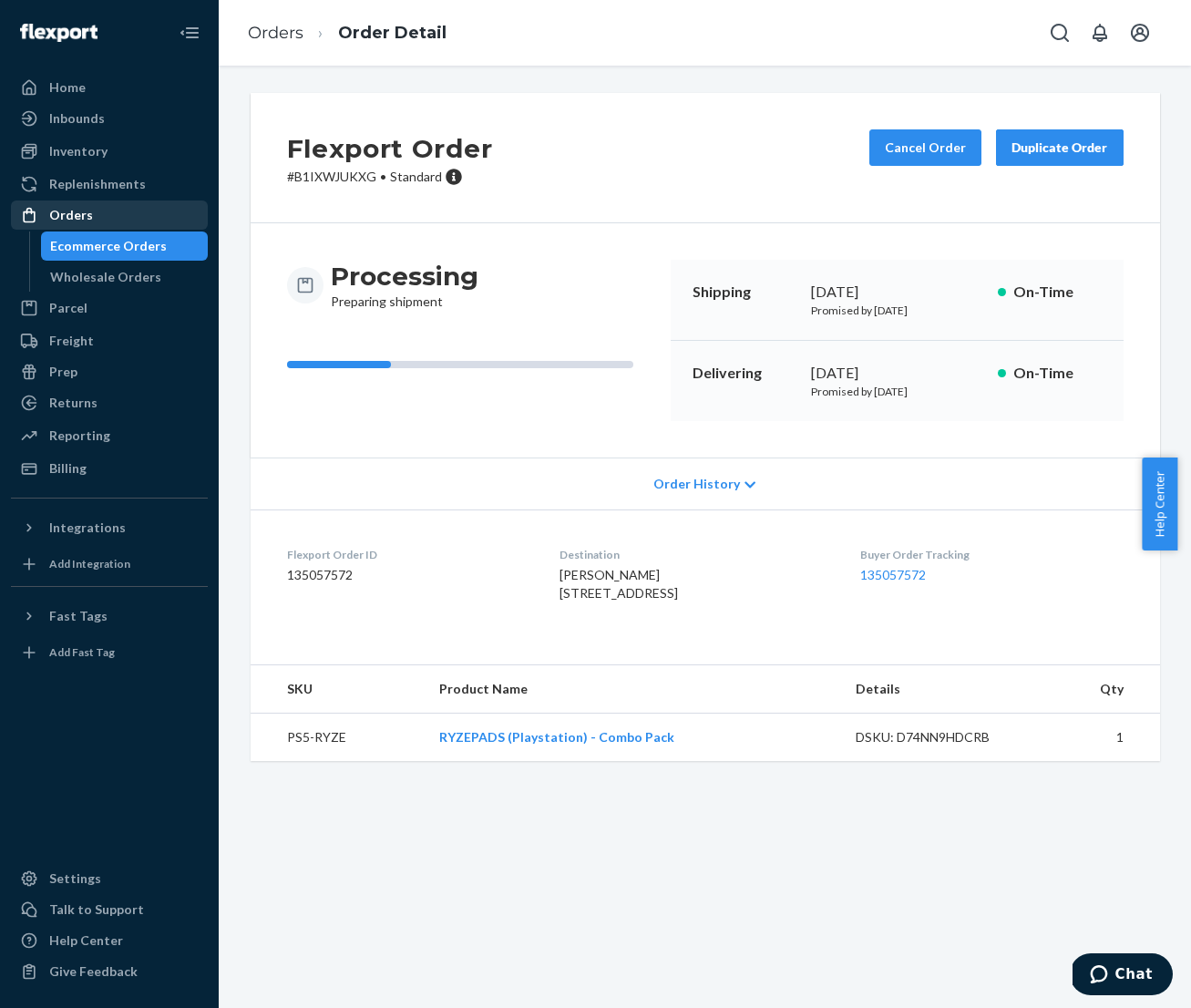 The height and width of the screenshot is (1008, 1191). Describe the element at coordinates (85, 941) in the screenshot. I see `div: Help Center` at that location.